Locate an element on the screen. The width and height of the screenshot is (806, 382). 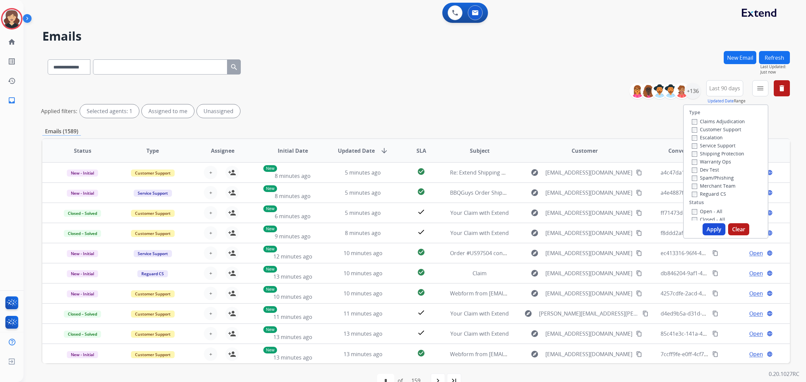
span: Just now is located at coordinates (775, 72).